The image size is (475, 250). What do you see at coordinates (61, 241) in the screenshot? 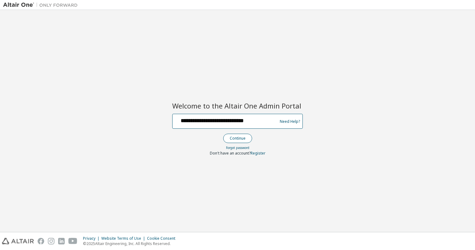
I see `img: linkedin.svg` at bounding box center [61, 241].